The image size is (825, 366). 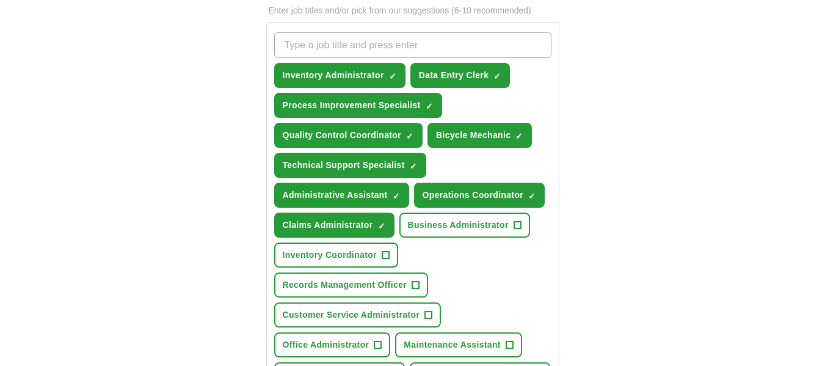 What do you see at coordinates (349, 135) in the screenshot?
I see `button: Quality Control Coordinator✓` at bounding box center [349, 135].